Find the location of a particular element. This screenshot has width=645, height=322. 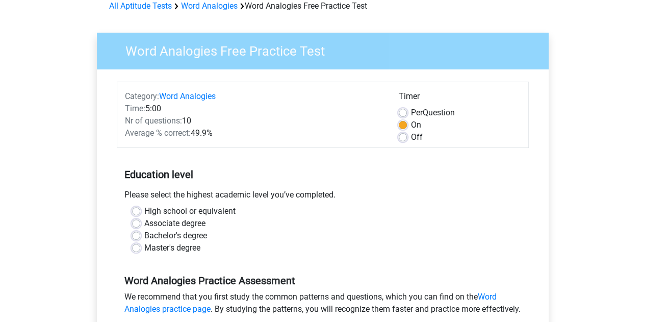

div: 10 is located at coordinates (254, 121).